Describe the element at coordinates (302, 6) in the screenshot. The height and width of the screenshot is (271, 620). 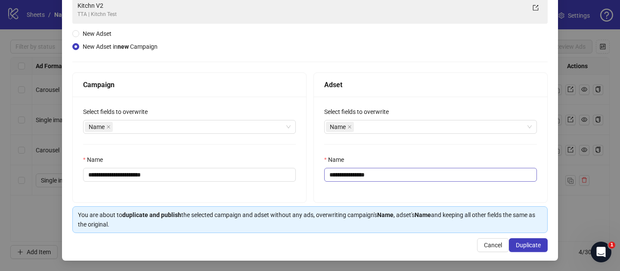
I see `div: Kitchn V2` at that location.